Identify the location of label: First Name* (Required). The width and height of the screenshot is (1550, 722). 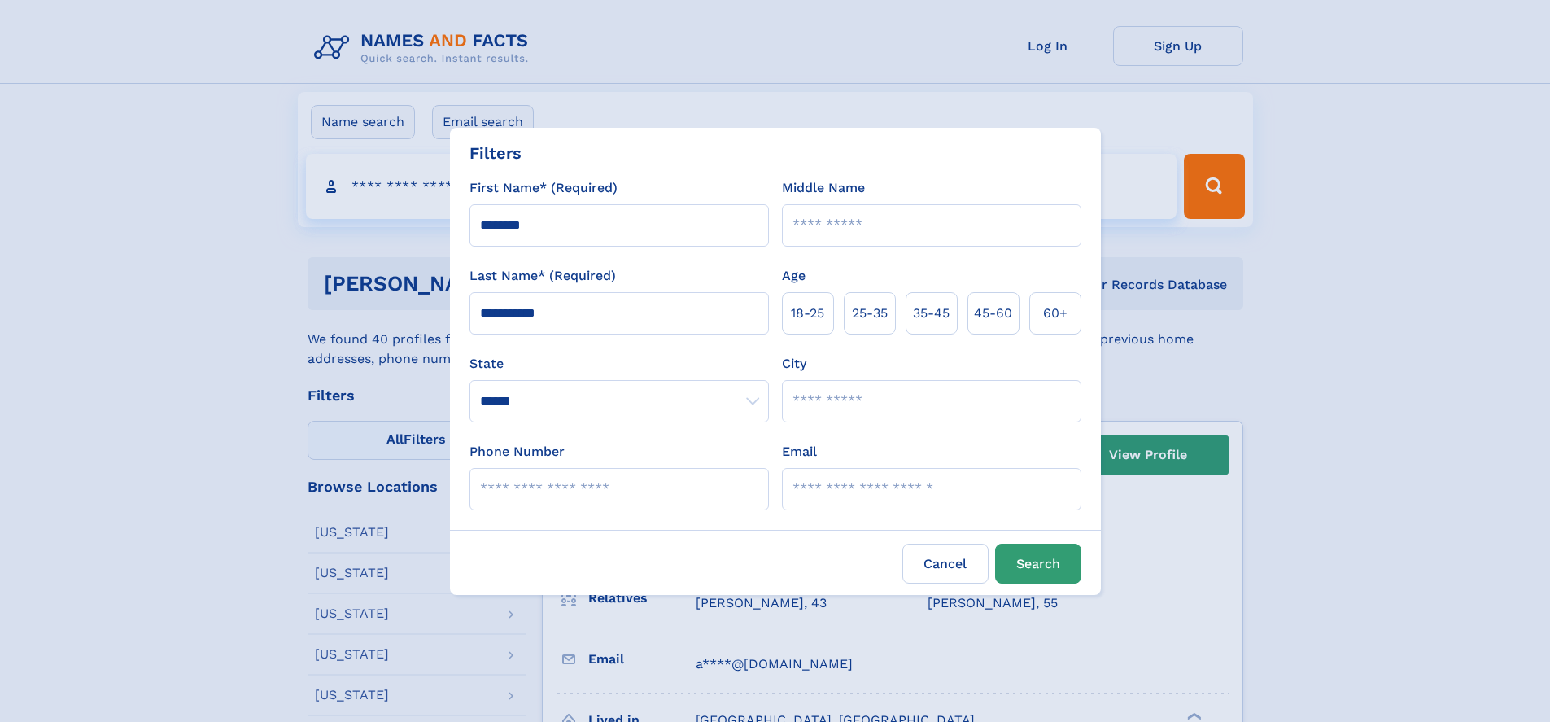
(543, 188).